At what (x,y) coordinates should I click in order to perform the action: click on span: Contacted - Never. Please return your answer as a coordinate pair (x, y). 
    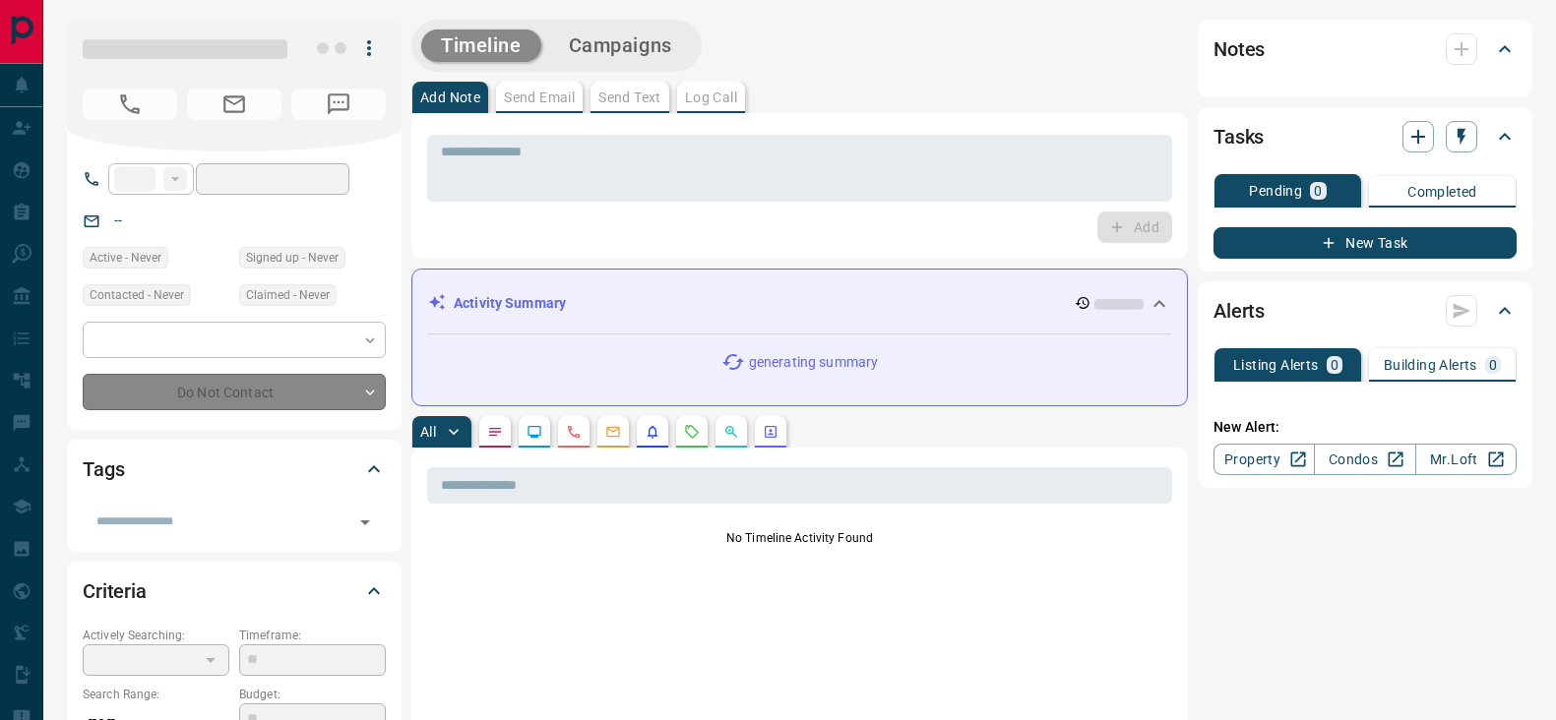
    Looking at the image, I should click on (137, 295).